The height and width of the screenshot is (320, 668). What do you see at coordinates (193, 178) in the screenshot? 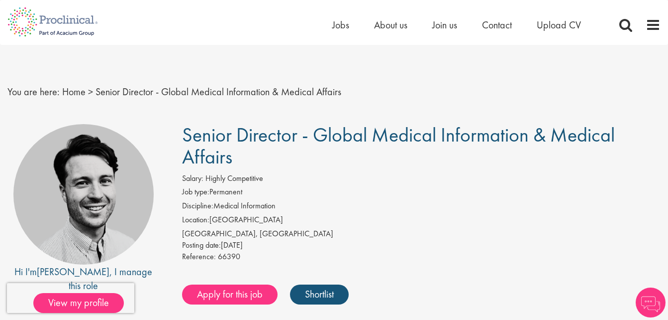
I see `label: Salary:` at bounding box center [193, 178].